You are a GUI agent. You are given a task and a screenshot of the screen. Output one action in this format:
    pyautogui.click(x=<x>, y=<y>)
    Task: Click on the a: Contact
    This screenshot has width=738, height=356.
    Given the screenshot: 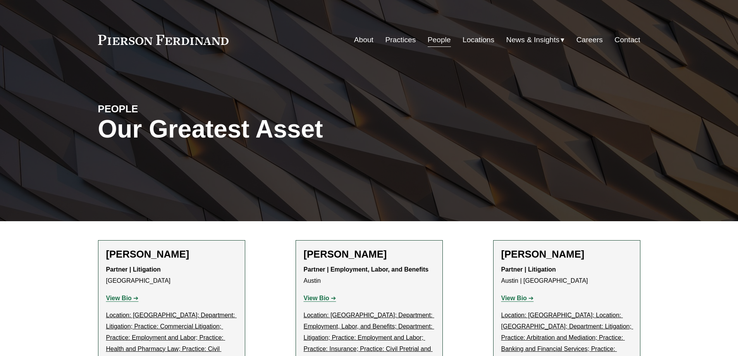 What is the action you would take?
    pyautogui.click(x=627, y=40)
    